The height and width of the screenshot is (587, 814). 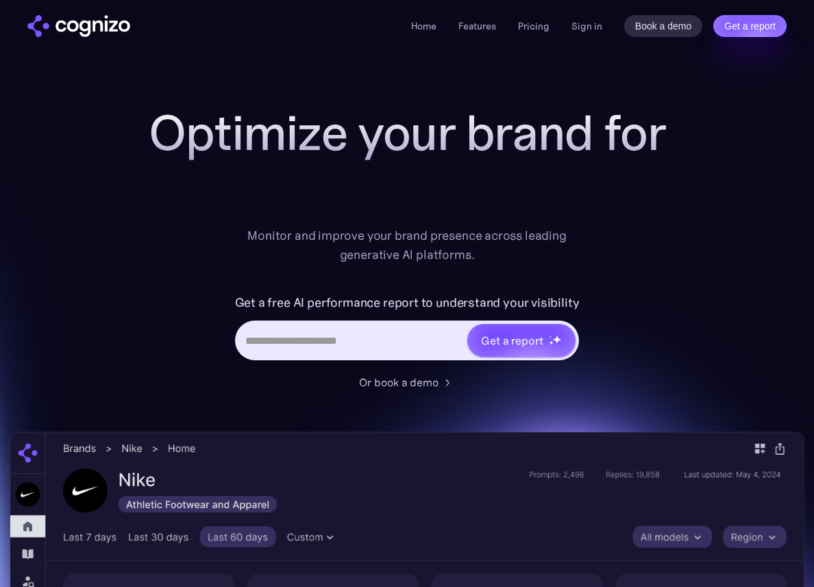 I want to click on a: Home, so click(x=423, y=26).